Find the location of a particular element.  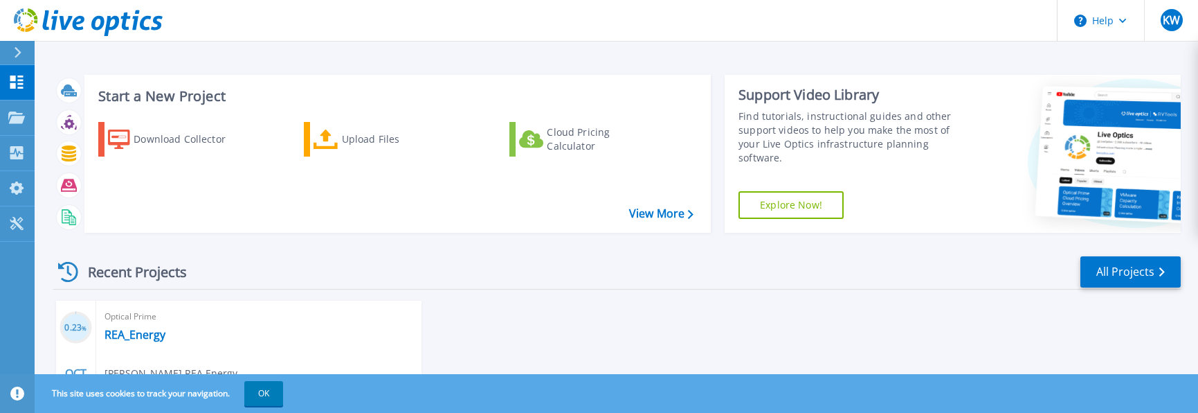

a: Explore Now! is located at coordinates (791, 205).